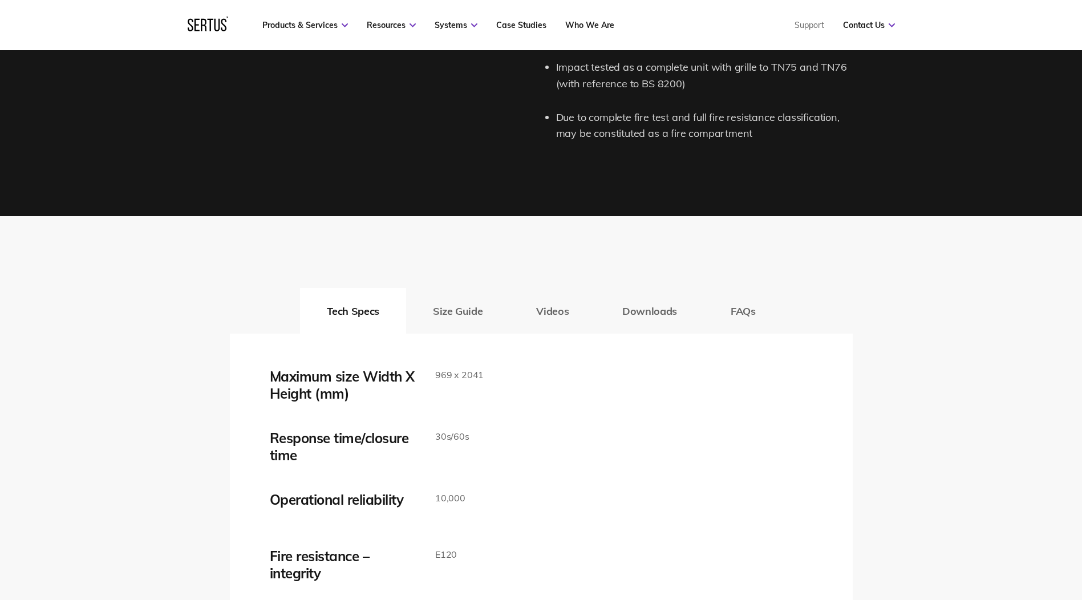 This screenshot has height=600, width=1082. Describe the element at coordinates (446, 555) in the screenshot. I see `p: E120` at that location.